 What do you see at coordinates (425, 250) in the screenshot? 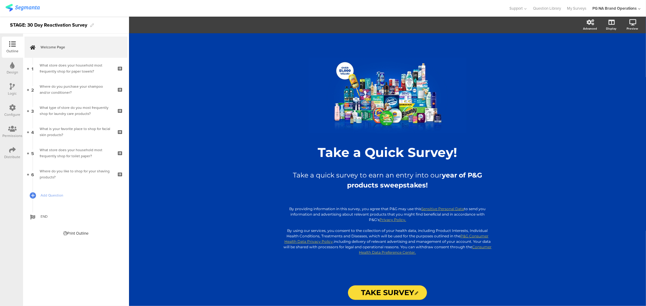
I see `a: Consumer Health Data Preference Center.` at bounding box center [425, 250].